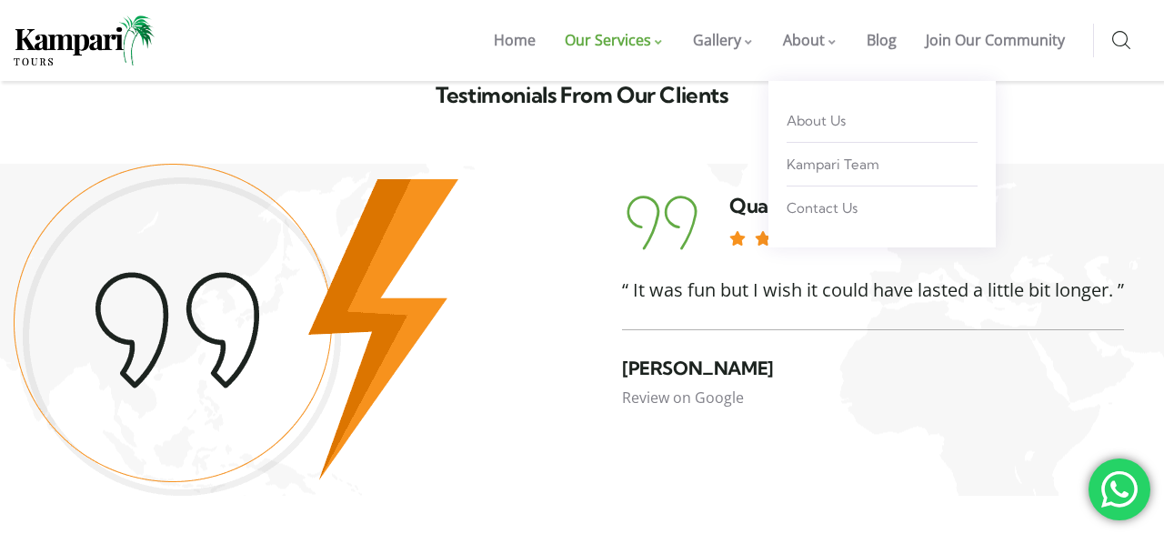 This screenshot has width=1164, height=534. Describe the element at coordinates (607, 40) in the screenshot. I see `span: Our Services` at that location.